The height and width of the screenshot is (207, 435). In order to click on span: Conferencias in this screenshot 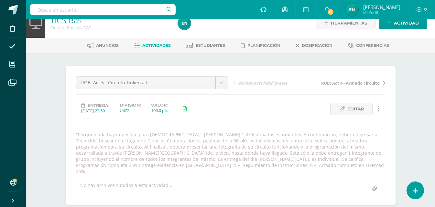, I will do `click(372, 45)`.